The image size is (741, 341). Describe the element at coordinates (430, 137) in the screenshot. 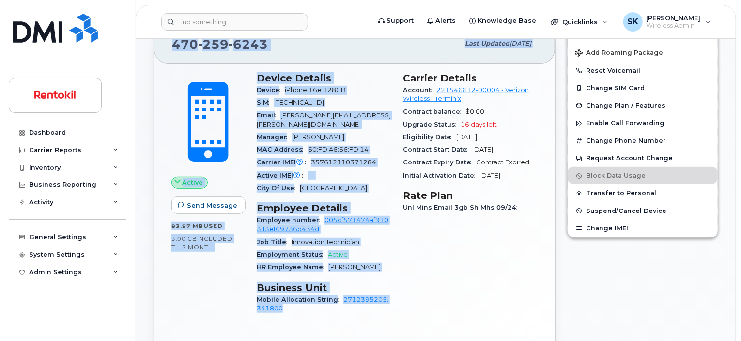

I see `span: Eligibility Date` at that location.